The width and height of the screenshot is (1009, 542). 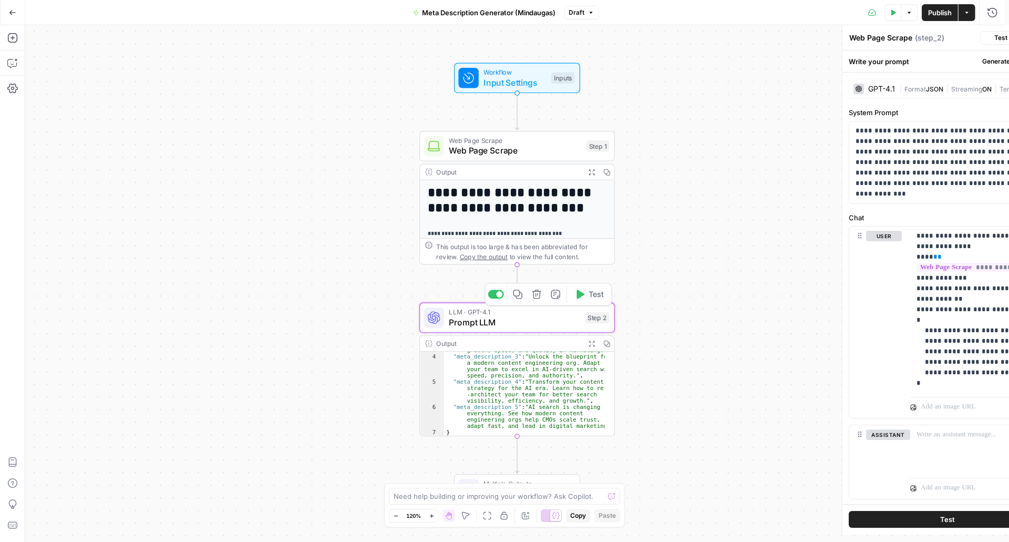 I want to click on div: assistant, so click(x=876, y=462).